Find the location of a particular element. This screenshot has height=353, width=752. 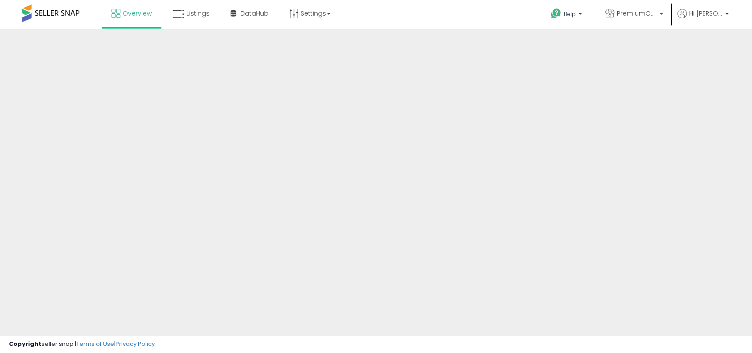

div: seller snap | | is located at coordinates (82, 344).